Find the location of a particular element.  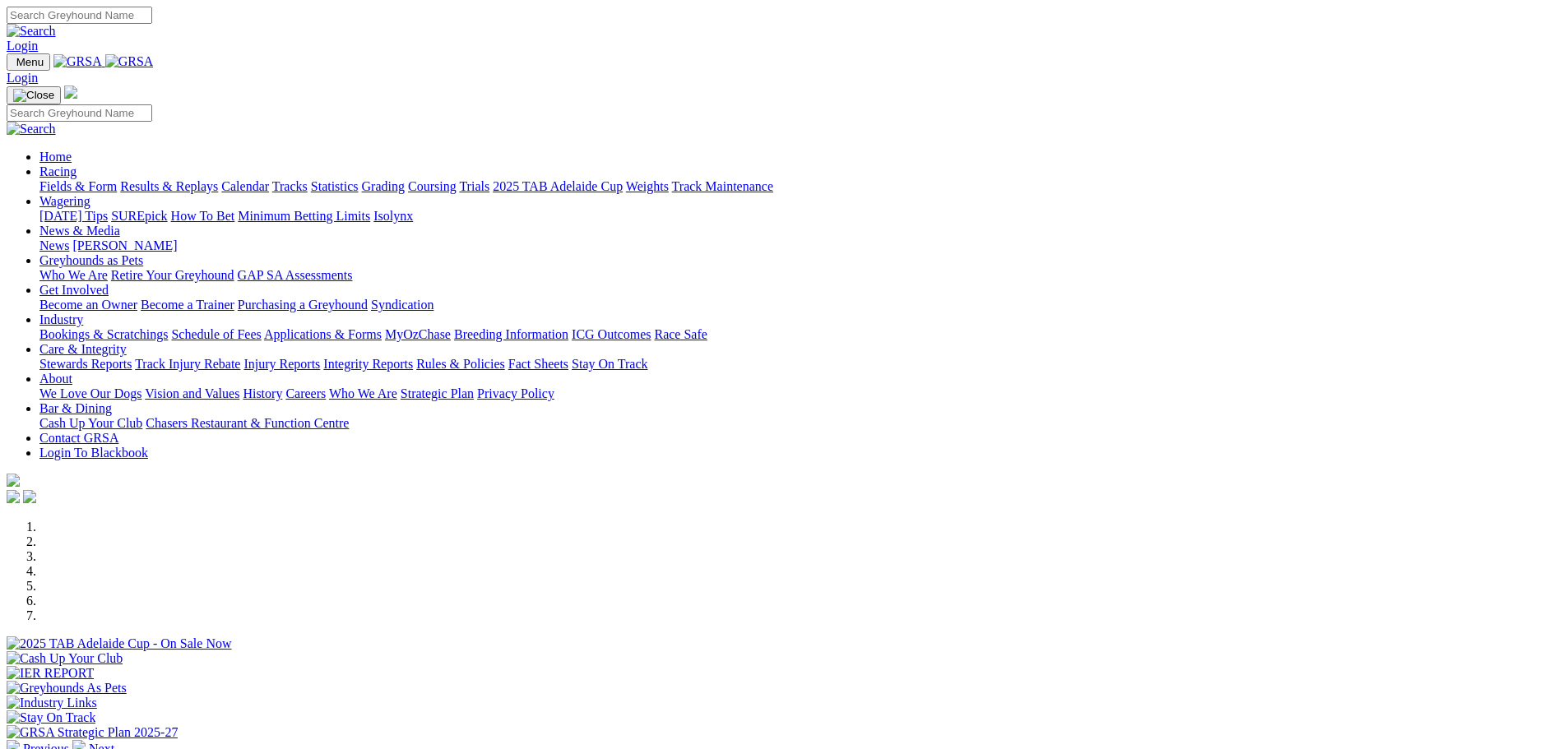

a: Fields & Form is located at coordinates (78, 186).